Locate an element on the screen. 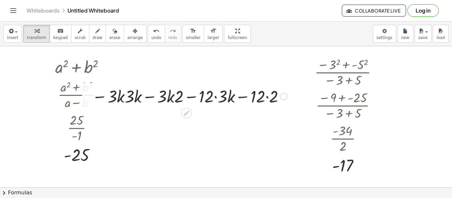 Image resolution: width=452 pixels, height=198 pixels. button: save is located at coordinates (423, 34).